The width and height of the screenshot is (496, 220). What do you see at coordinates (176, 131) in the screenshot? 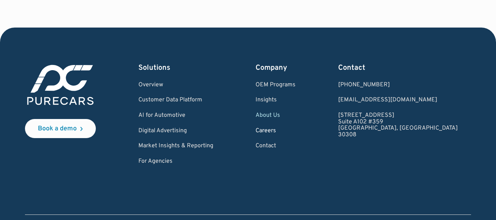
I see `a: Digital Advertising` at bounding box center [176, 131].